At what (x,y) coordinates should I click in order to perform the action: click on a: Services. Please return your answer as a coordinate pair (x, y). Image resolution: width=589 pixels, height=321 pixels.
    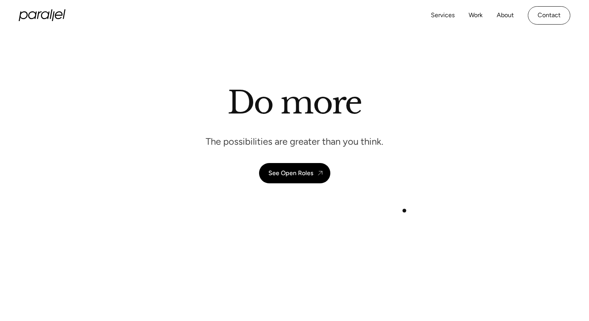
    Looking at the image, I should click on (443, 15).